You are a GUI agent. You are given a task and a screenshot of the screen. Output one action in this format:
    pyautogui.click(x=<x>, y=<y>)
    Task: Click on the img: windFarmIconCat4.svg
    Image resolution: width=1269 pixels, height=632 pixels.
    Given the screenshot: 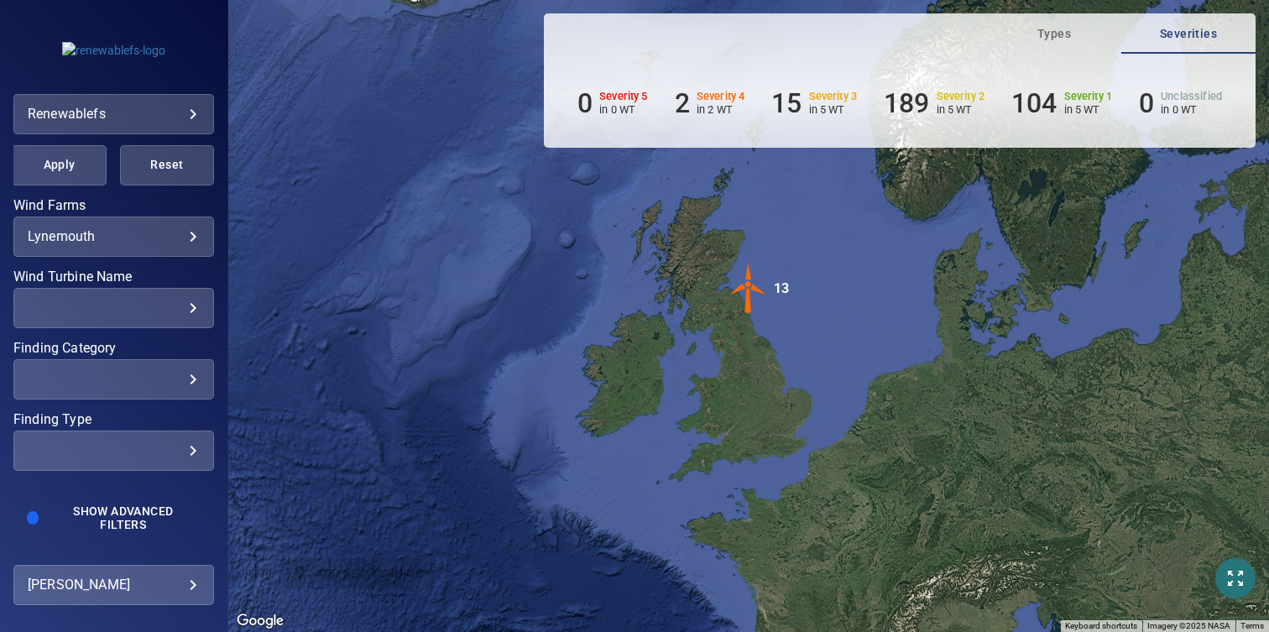 What is the action you would take?
    pyautogui.click(x=749, y=289)
    